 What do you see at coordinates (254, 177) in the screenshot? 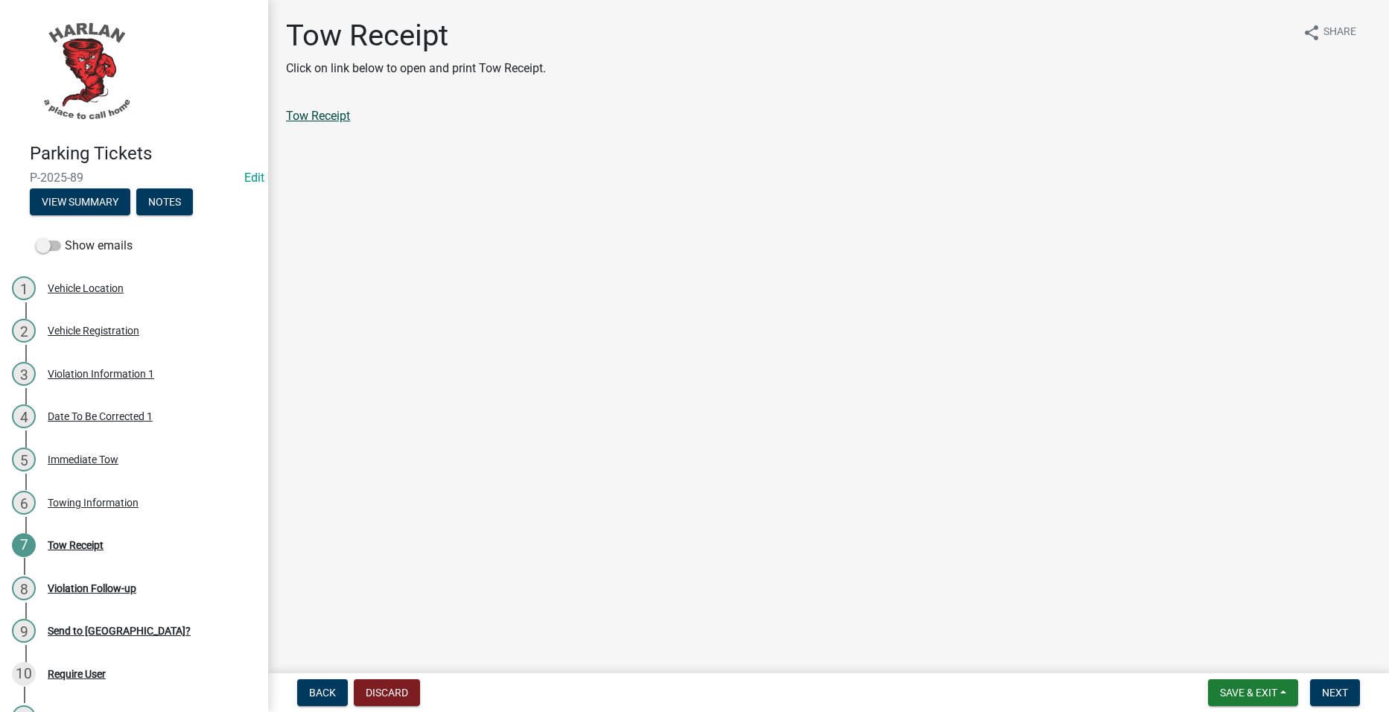
I see `a: Edit` at bounding box center [254, 177].